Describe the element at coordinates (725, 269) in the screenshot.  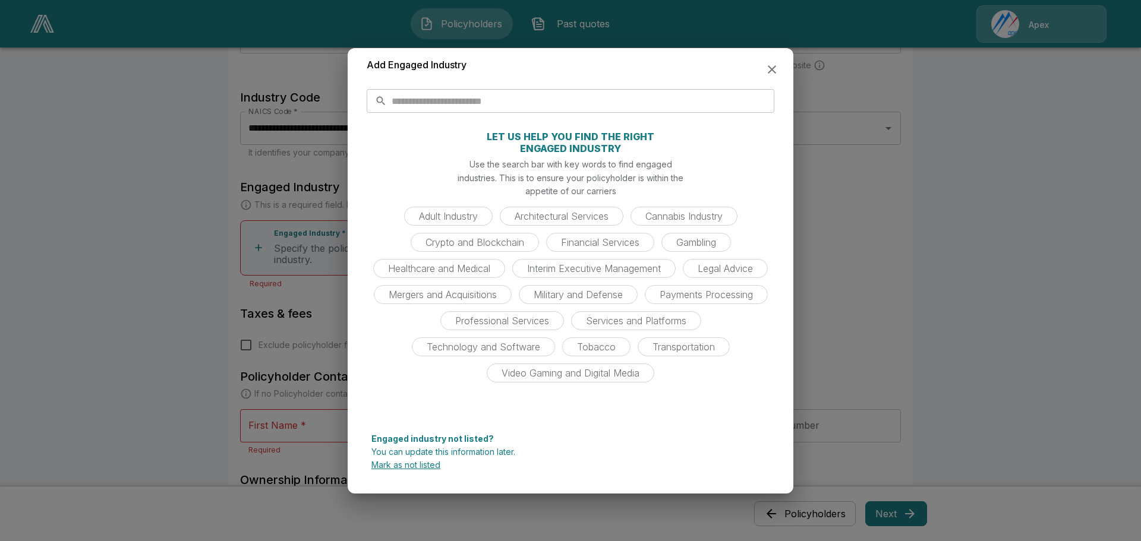
I see `span: Legal Advice` at that location.